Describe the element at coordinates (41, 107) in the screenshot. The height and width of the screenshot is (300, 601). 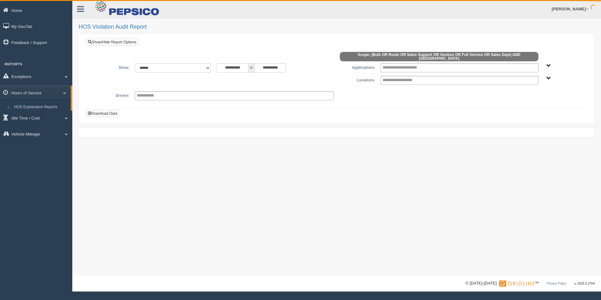
I see `a: HOS Explanation Reports` at that location.